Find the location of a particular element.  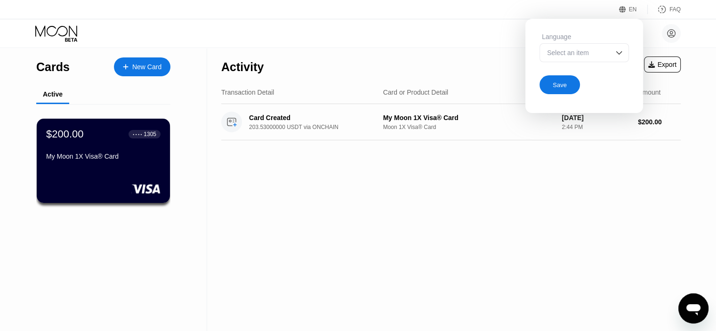

div: Cards is located at coordinates (53, 67).